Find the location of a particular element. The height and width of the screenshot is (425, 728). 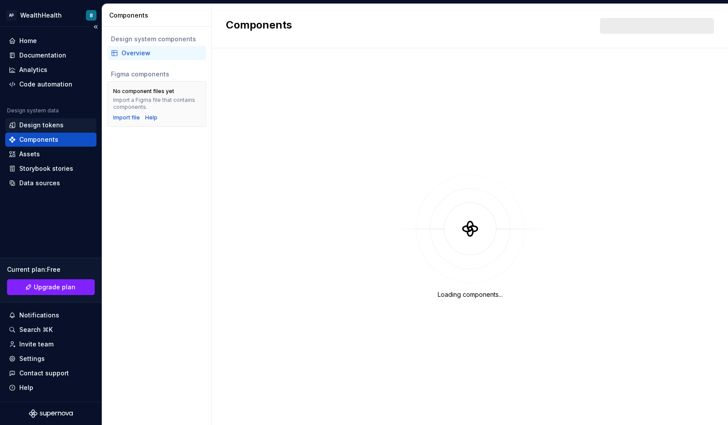

div: Design system components is located at coordinates (157, 39).